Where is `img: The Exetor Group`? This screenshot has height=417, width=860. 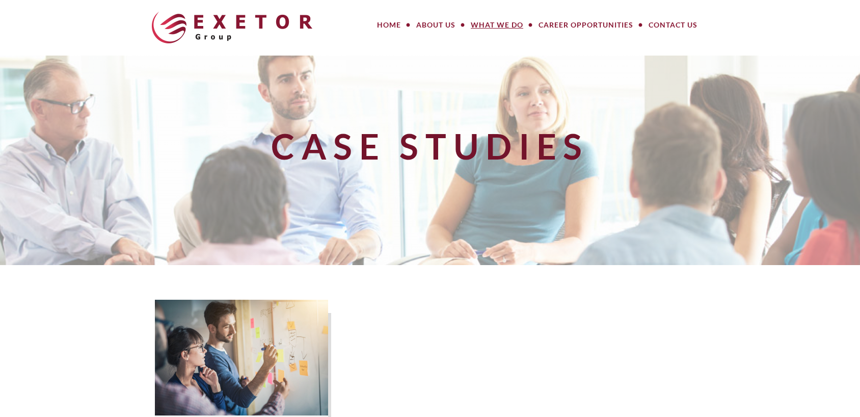 img: The Exetor Group is located at coordinates (232, 28).